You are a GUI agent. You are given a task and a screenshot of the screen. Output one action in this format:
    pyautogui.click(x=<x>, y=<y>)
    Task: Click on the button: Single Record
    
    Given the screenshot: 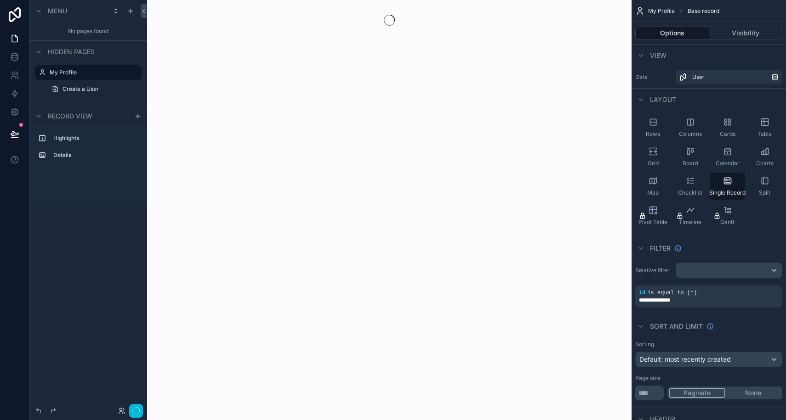 What is the action you would take?
    pyautogui.click(x=727, y=187)
    